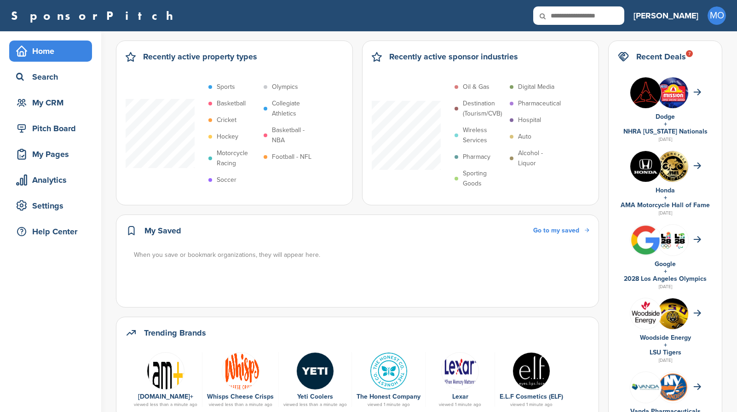 This screenshot has width=737, height=412. Describe the element at coordinates (292, 157) in the screenshot. I see `p: Football - NFL` at that location.